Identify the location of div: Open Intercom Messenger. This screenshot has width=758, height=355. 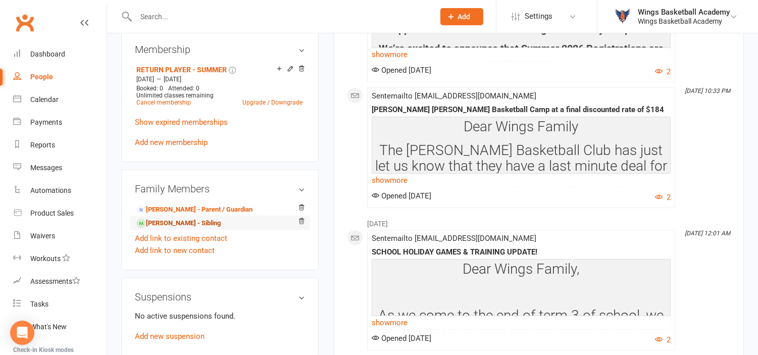
(22, 333).